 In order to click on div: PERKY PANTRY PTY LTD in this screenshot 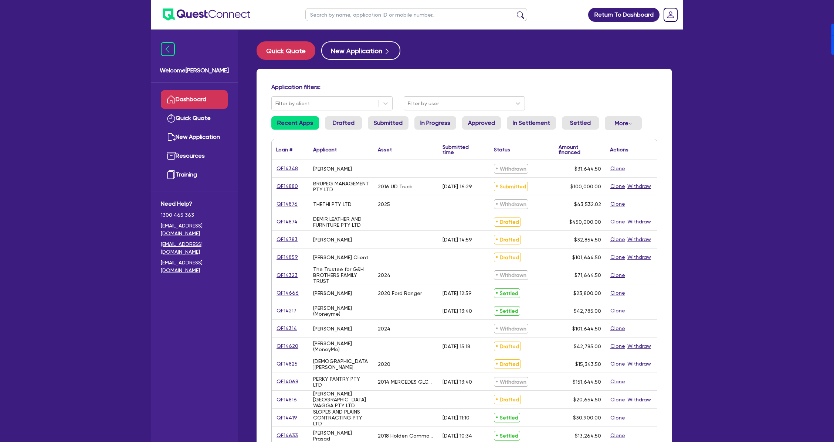, I will do `click(341, 382)`.